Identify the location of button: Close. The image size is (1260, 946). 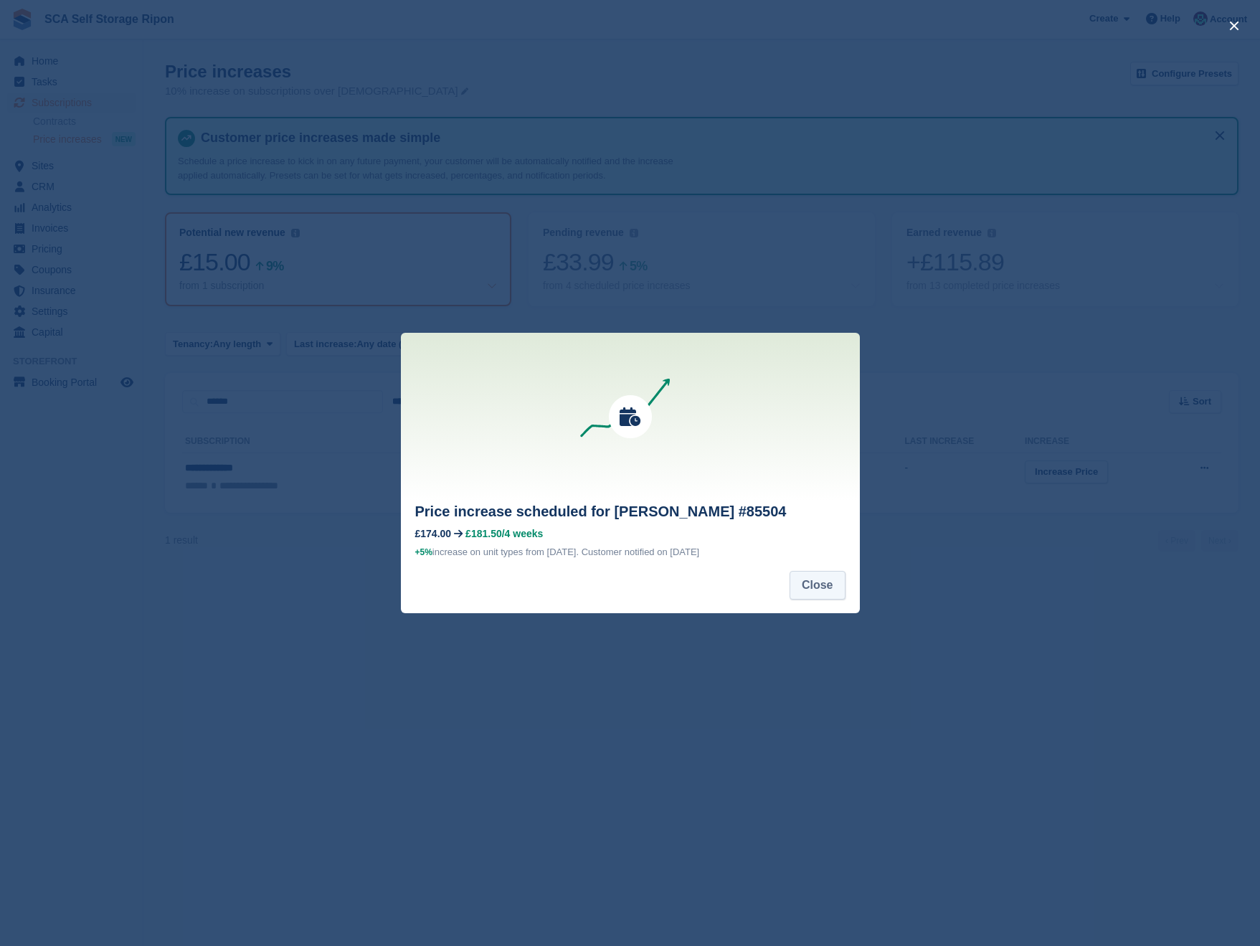
(818, 585).